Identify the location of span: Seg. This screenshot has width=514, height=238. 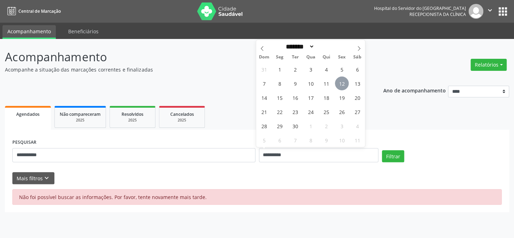
(280, 57).